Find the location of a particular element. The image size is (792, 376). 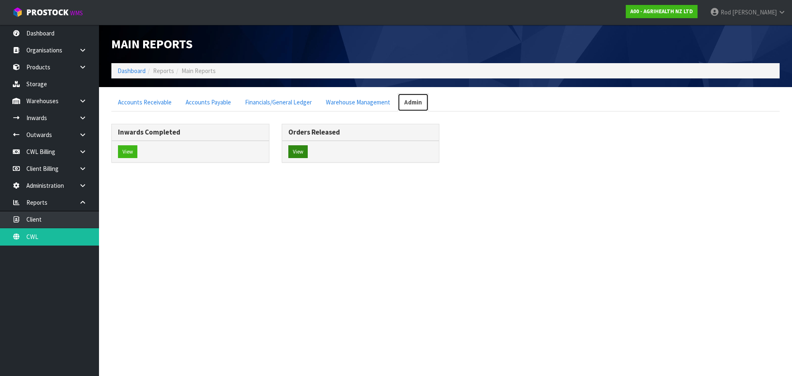

a: Accounts Payable is located at coordinates (208, 102).